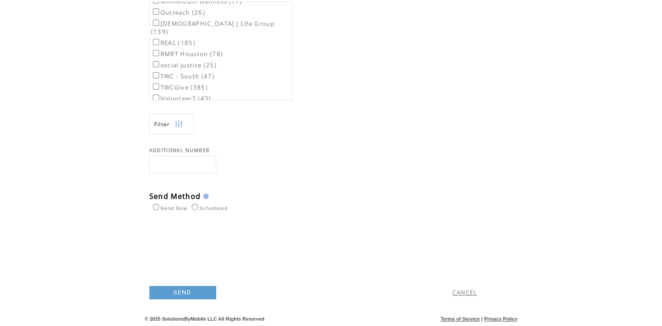 The height and width of the screenshot is (326, 662). I want to click on span: © 2025 SolutionsByMobile LLC All Rights Reserved, so click(205, 319).